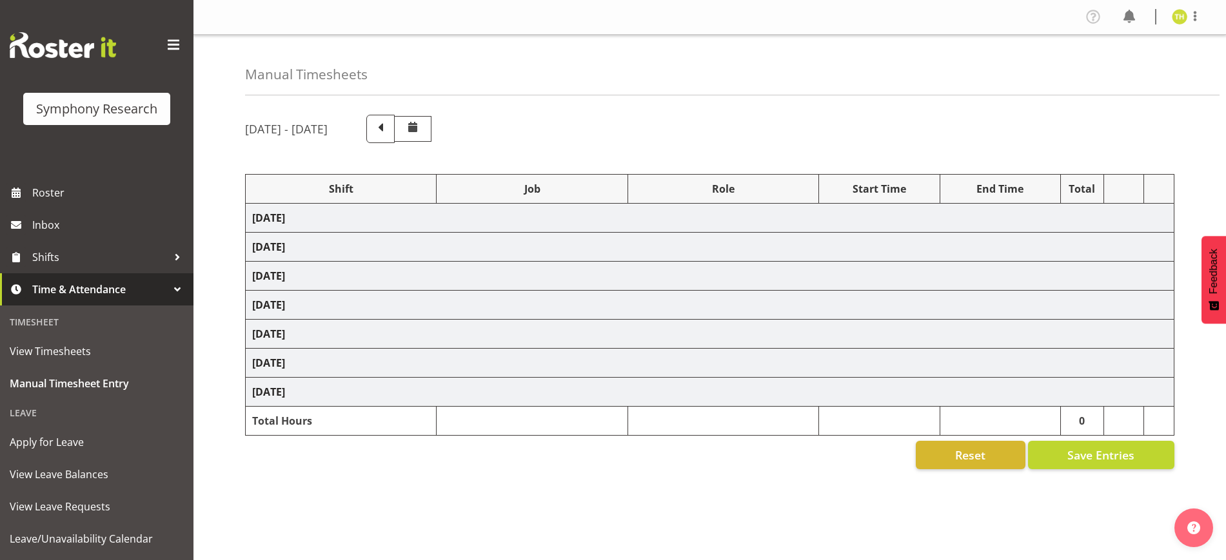 The height and width of the screenshot is (560, 1226). What do you see at coordinates (97, 539) in the screenshot?
I see `a: Leave/Unavailability Calendar` at bounding box center [97, 539].